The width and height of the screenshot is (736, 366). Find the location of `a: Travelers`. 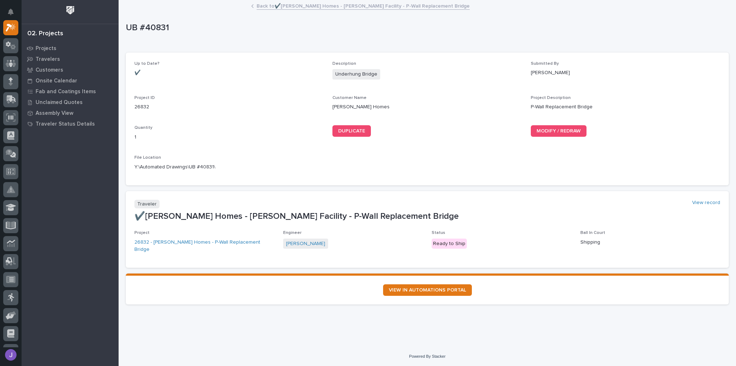

a: Travelers is located at coordinates (70, 59).